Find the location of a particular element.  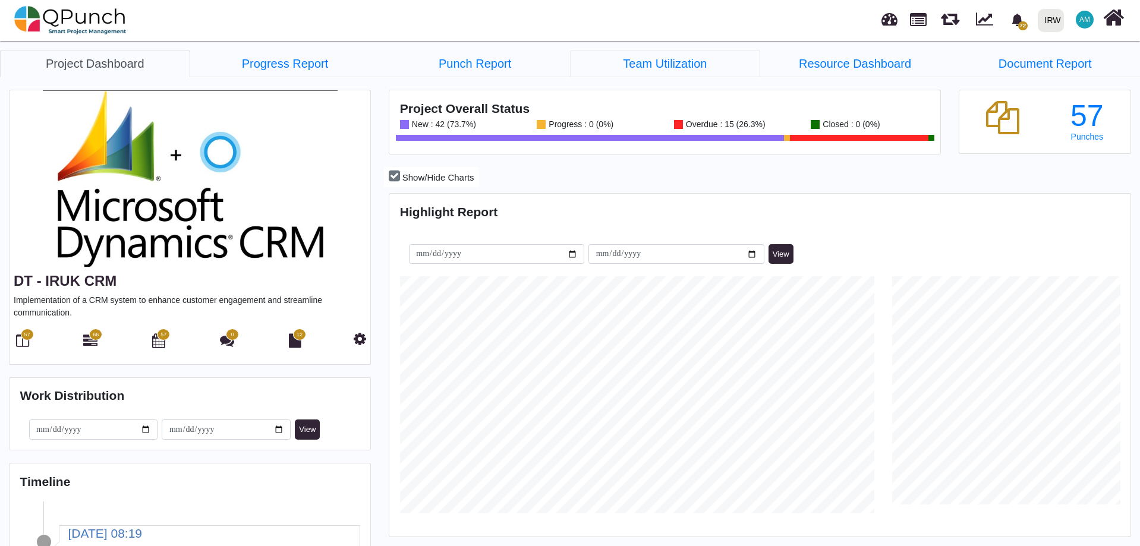

i: Project Settings is located at coordinates (360, 339).